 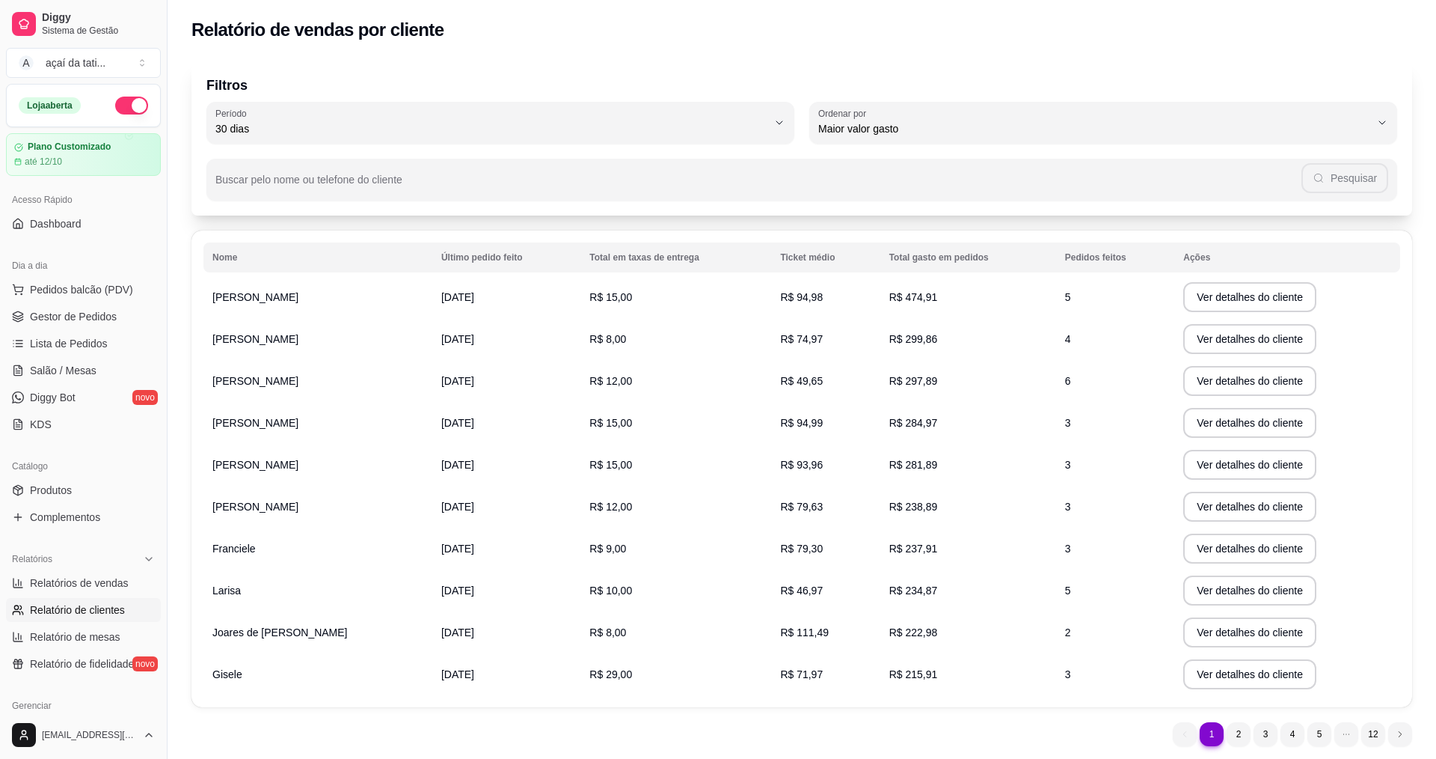 What do you see at coordinates (801, 423) in the screenshot?
I see `span: R$ 94,99` at bounding box center [801, 423].